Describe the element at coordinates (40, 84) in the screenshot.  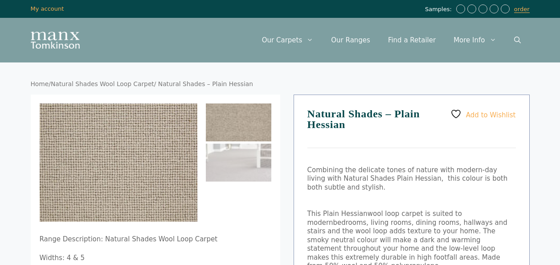
I see `a: Home` at that location.